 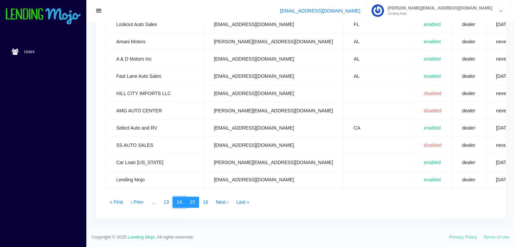 I want to click on img: Profile image, so click(x=378, y=11).